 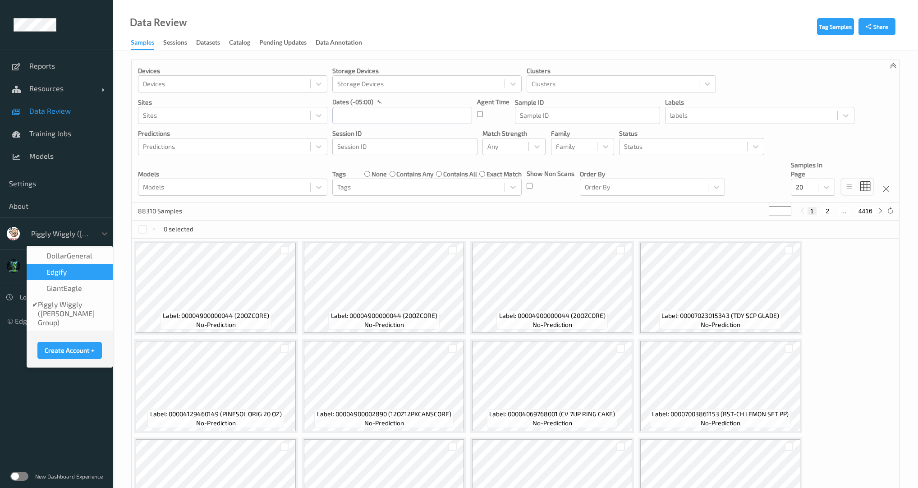 I want to click on label: contains all, so click(x=460, y=174).